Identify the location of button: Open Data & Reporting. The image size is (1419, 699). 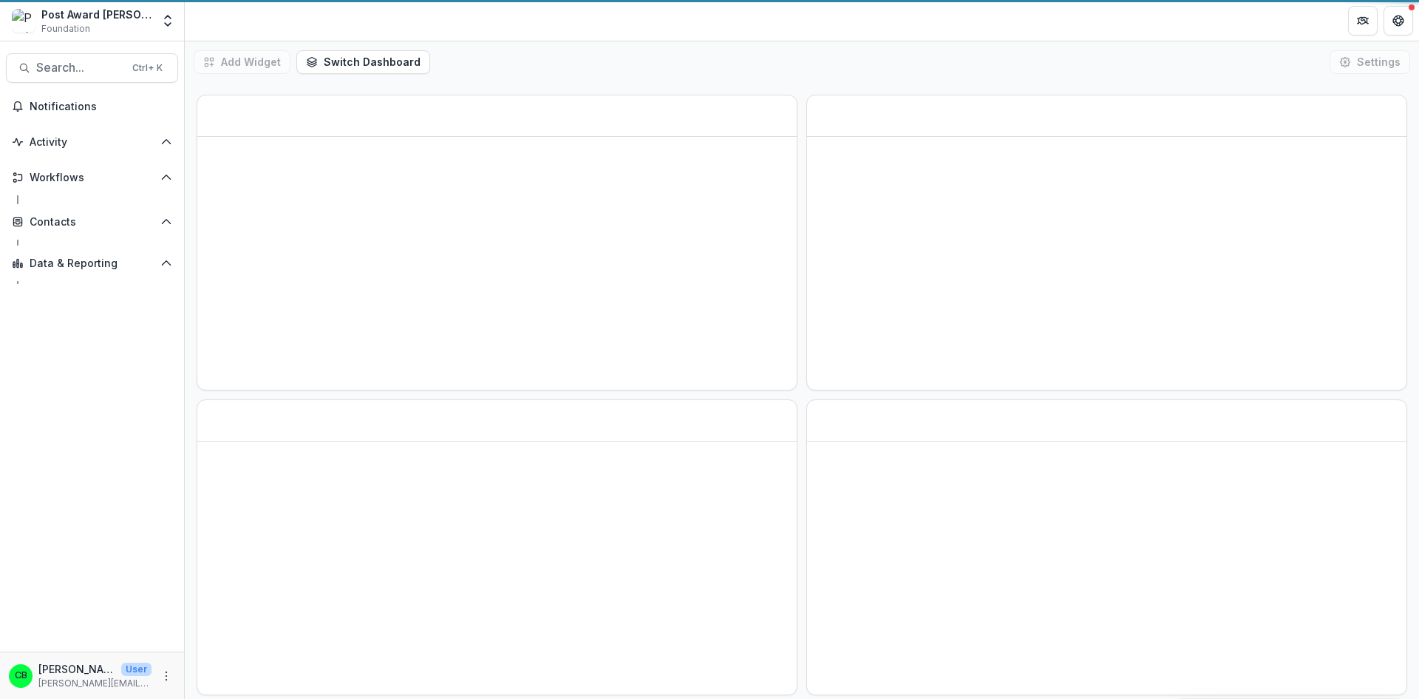
(92, 263).